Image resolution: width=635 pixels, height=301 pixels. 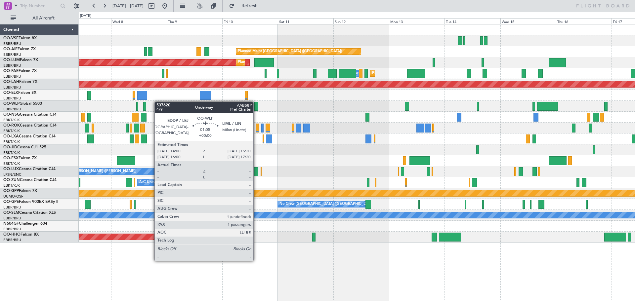 I want to click on a: OO-LUMFalcon 7X, so click(x=21, y=60).